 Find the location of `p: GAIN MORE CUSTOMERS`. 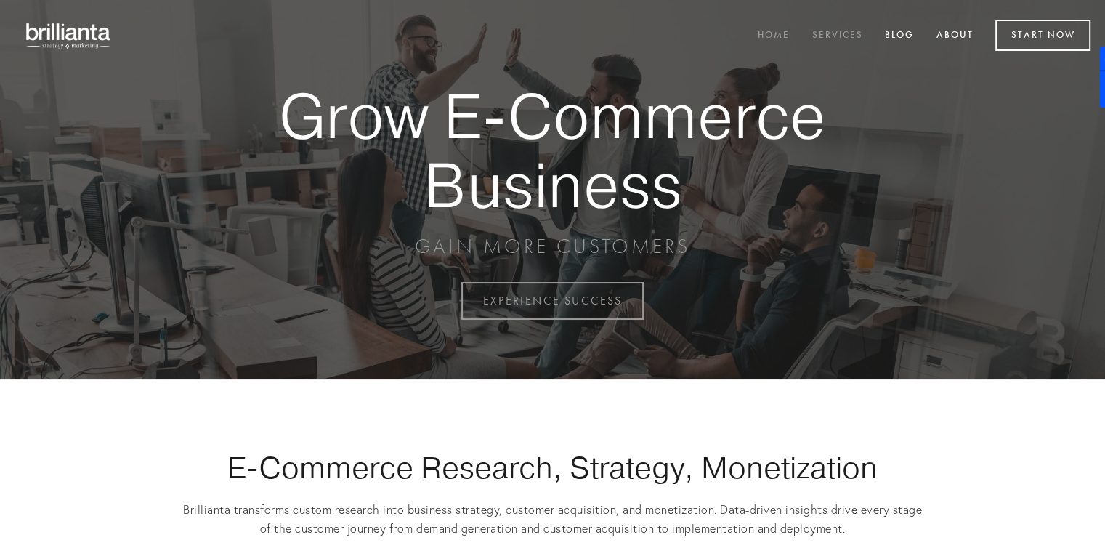

p: GAIN MORE CUSTOMERS is located at coordinates (553, 246).